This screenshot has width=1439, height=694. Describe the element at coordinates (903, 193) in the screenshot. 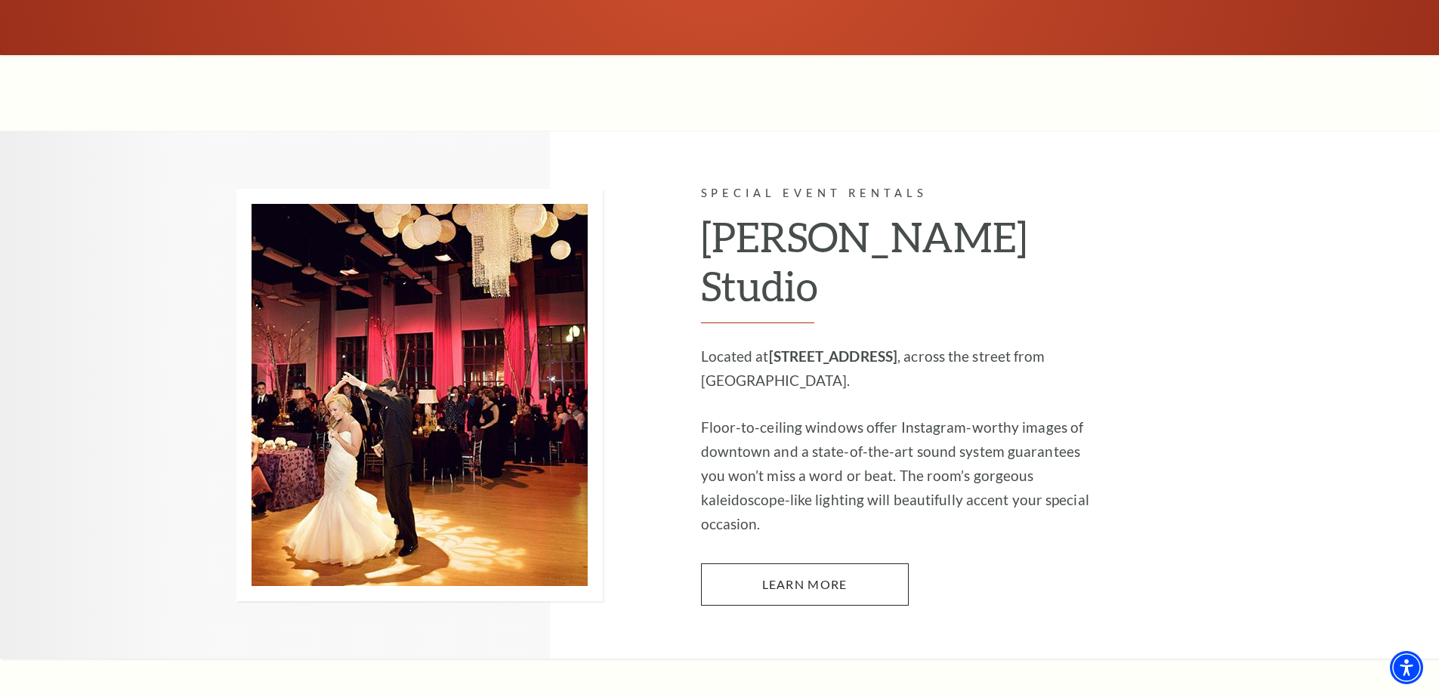

I see `p: Special Event Rentals` at that location.